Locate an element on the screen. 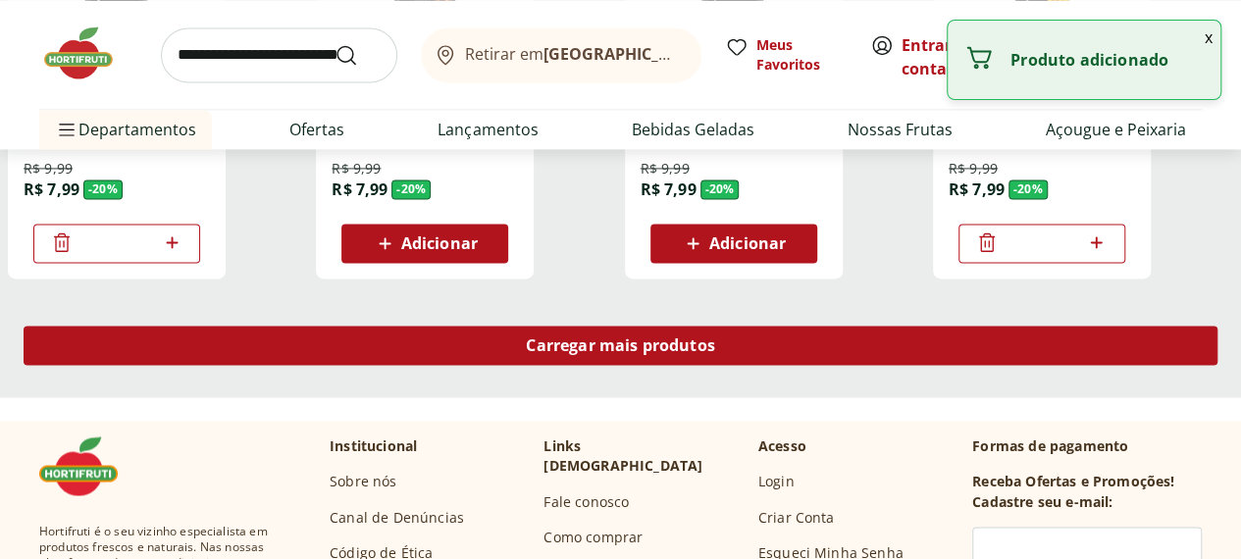 Image resolution: width=1241 pixels, height=559 pixels. a: Entrar is located at coordinates (926, 45).